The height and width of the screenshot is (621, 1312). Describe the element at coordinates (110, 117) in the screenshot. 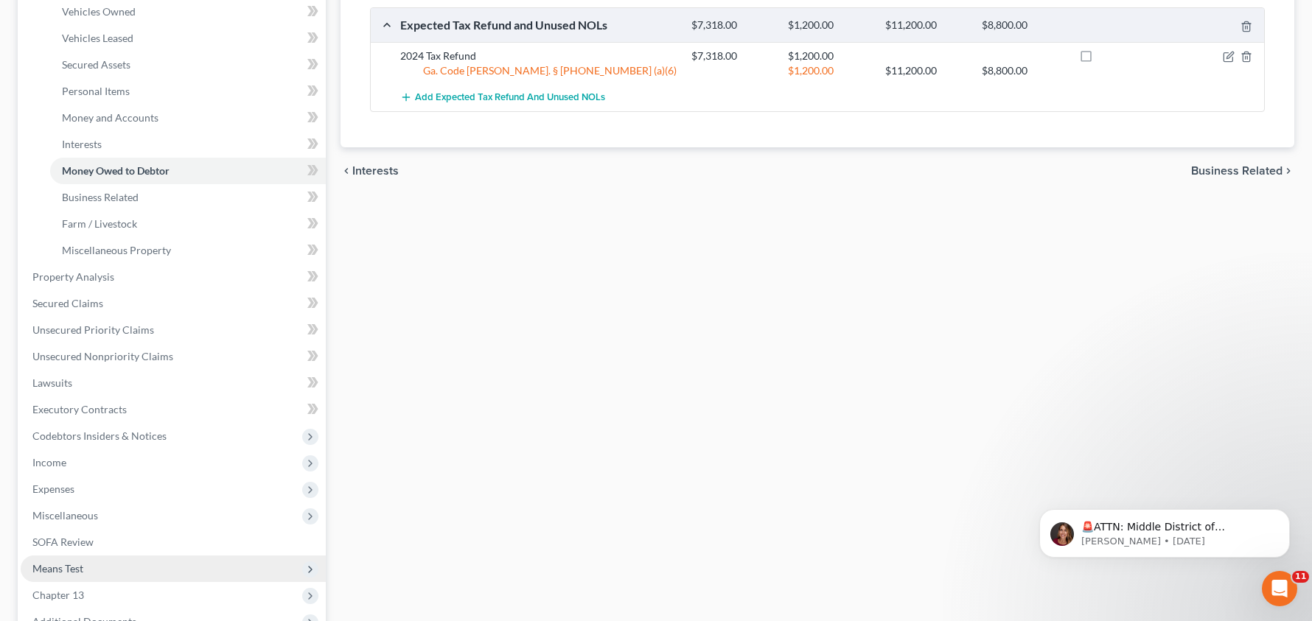

I see `span: Money and Accounts` at that location.